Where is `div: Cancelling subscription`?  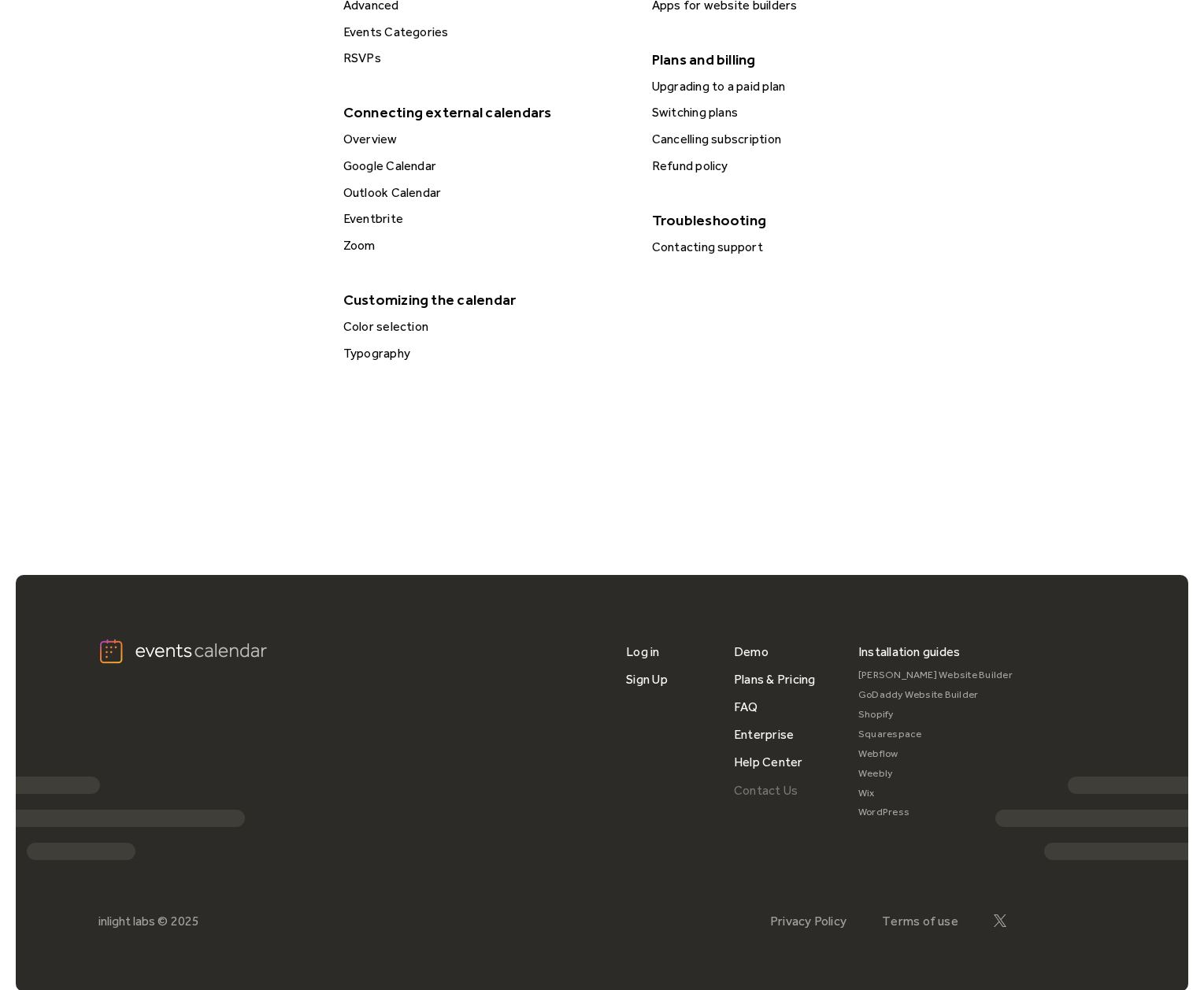 div: Cancelling subscription is located at coordinates (794, 140).